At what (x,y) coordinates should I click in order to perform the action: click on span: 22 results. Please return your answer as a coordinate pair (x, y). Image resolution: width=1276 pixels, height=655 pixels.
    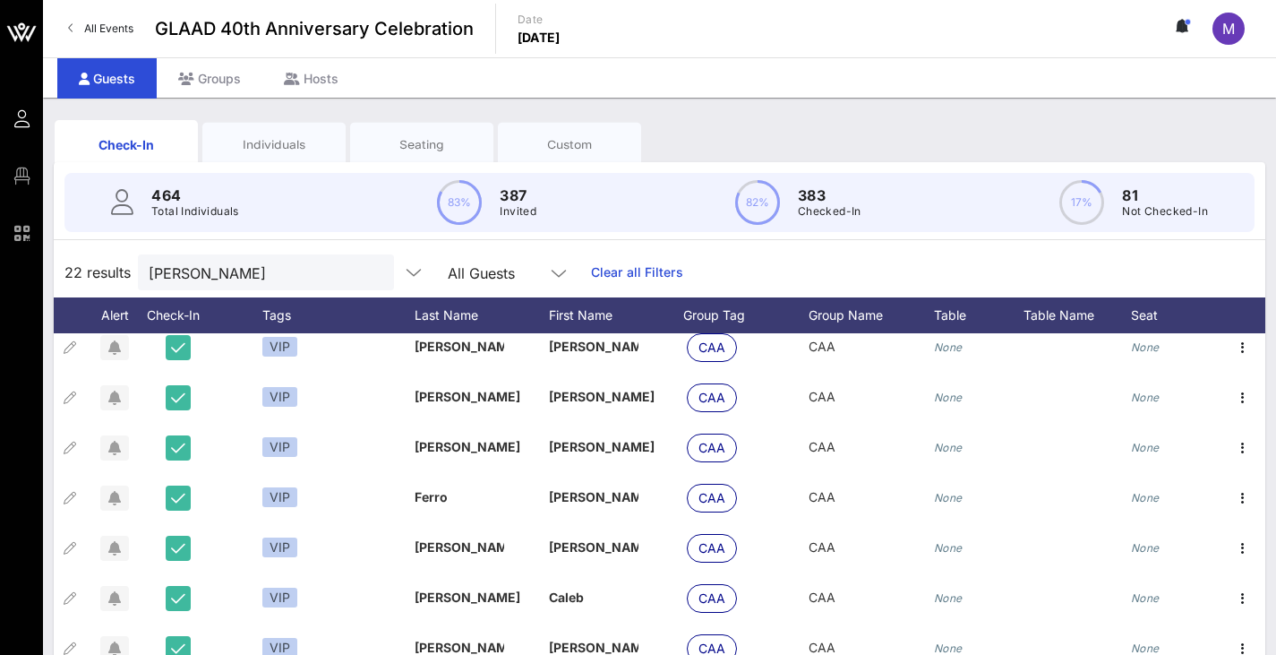
    Looking at the image, I should click on (98, 272).